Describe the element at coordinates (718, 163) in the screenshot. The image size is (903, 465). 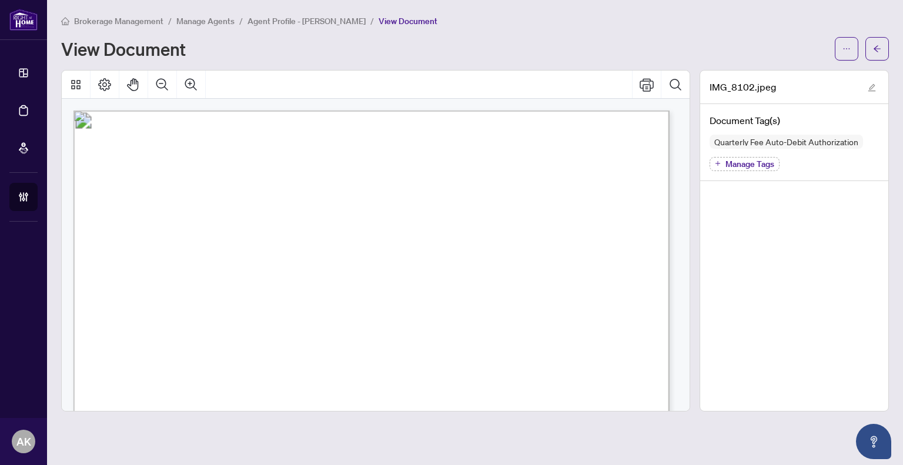
I see `span: plus` at that location.